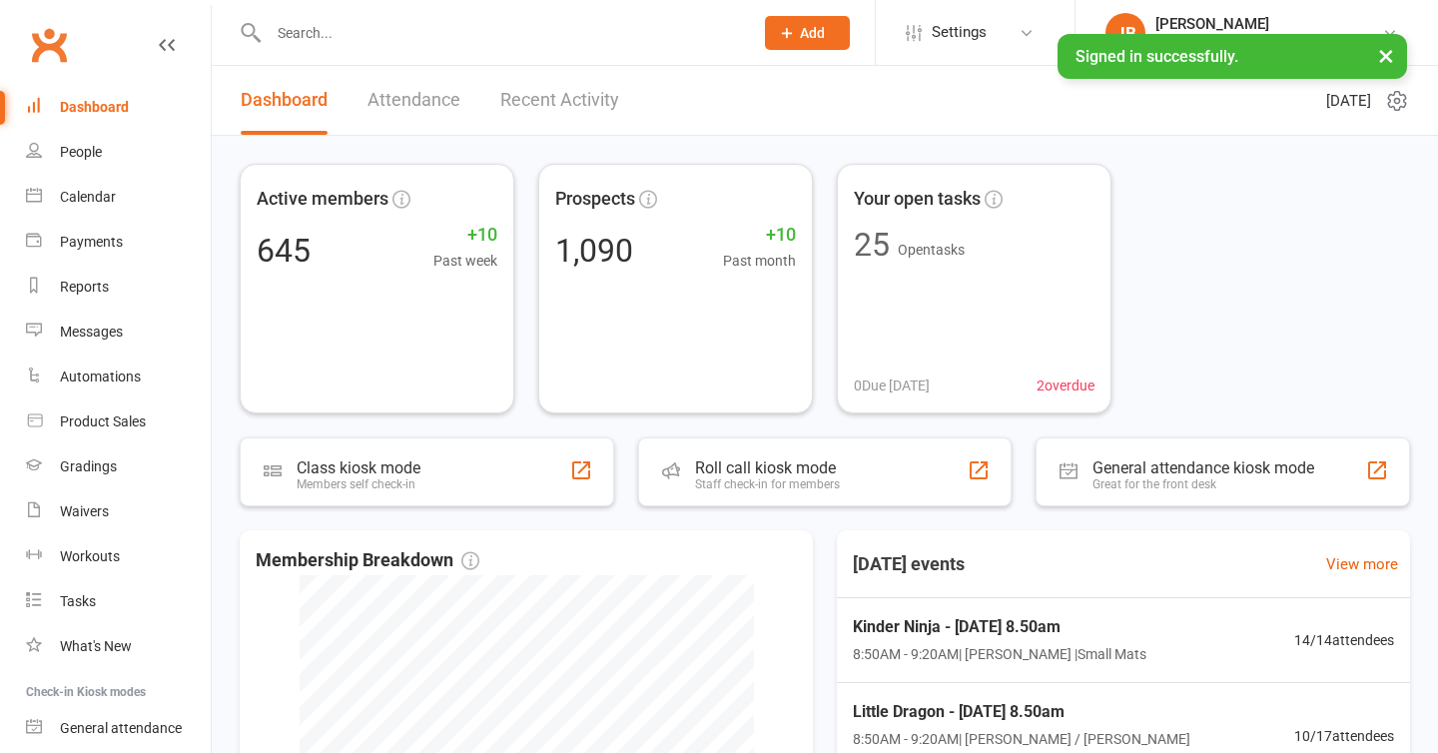 The height and width of the screenshot is (753, 1438). Describe the element at coordinates (103, 422) in the screenshot. I see `div: Product Sales` at that location.